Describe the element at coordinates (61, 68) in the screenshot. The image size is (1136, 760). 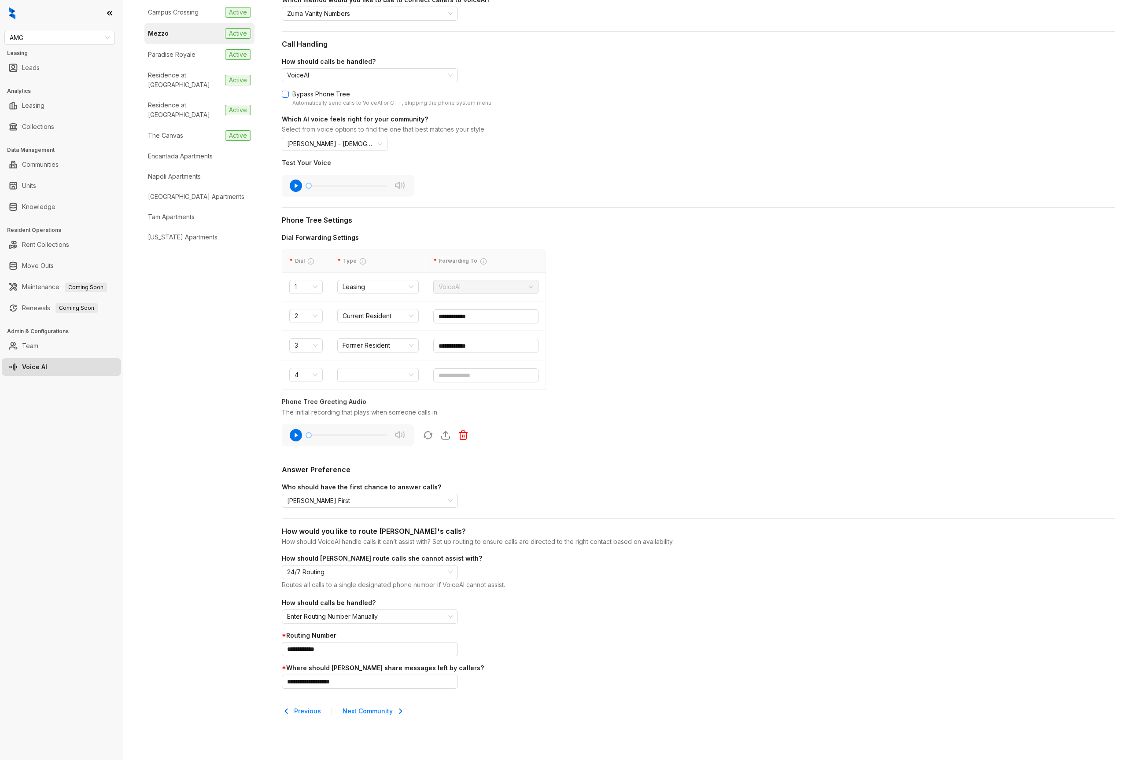
I see `li: Leads` at that location.